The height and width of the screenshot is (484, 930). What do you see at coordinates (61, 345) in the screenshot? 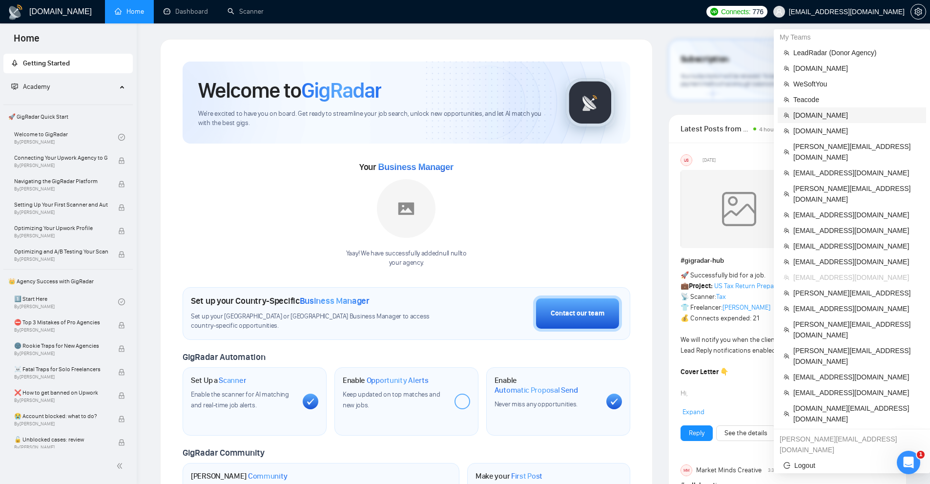
I see `span: 🌚 Rookie Traps for New Agencies` at bounding box center [61, 345].